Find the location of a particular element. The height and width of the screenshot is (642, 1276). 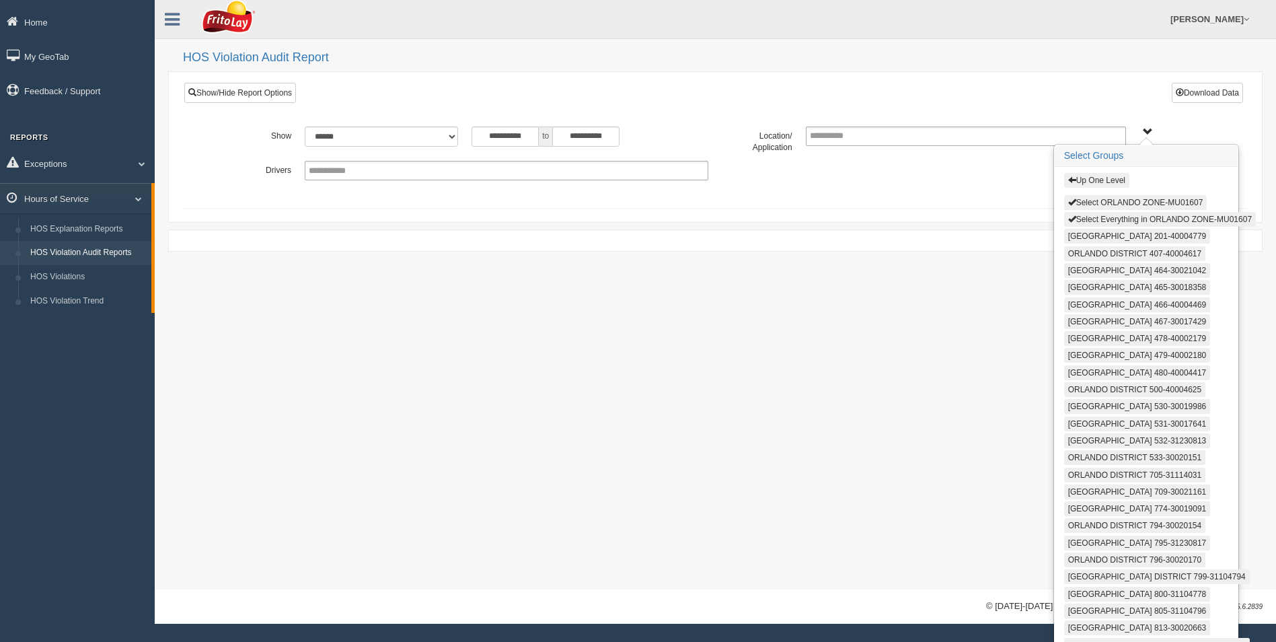

button: ORLANDO DISTRICT 794-30020154 is located at coordinates (1135, 525).